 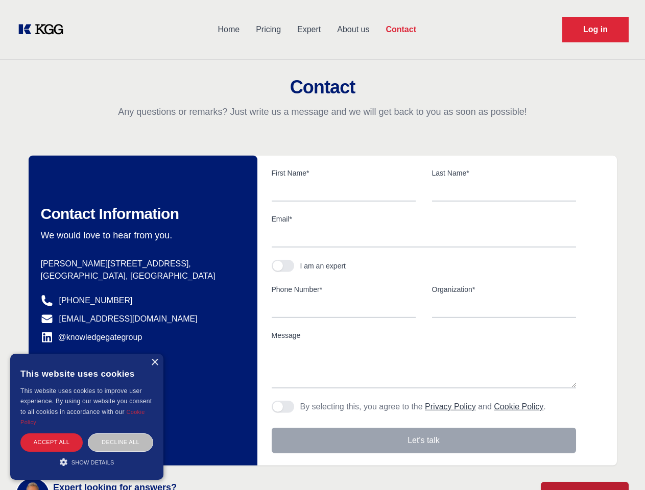 What do you see at coordinates (87, 462) in the screenshot?
I see `div: Show details` at bounding box center [87, 462].